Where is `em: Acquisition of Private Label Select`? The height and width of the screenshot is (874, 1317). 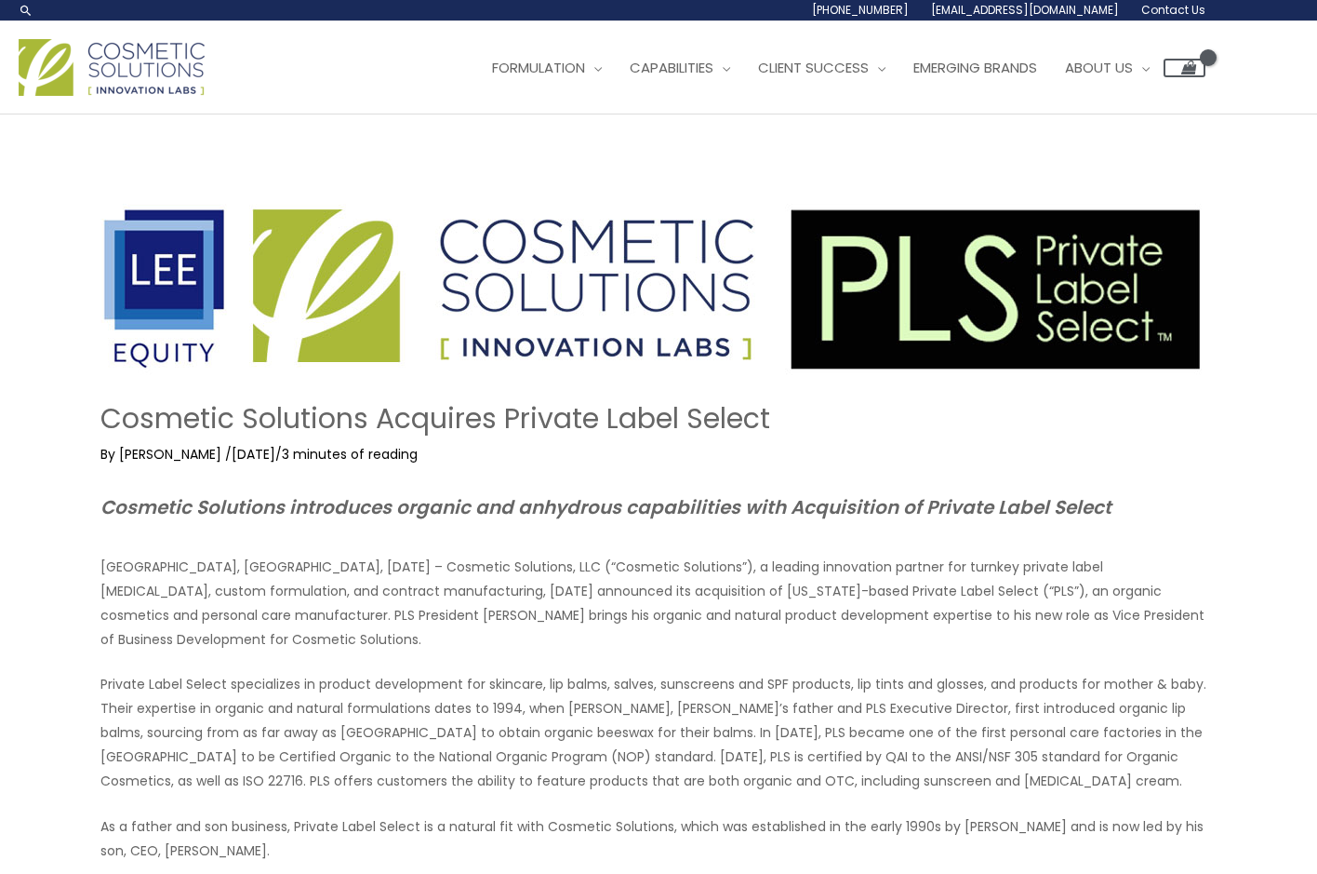
em: Acquisition of Private Label Select is located at coordinates (951, 507).